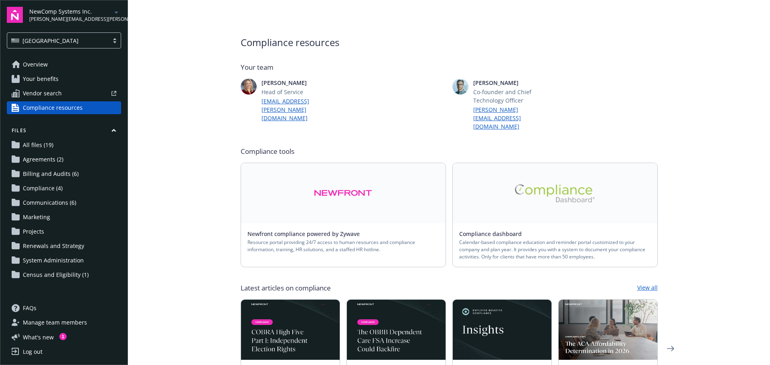 The height and width of the screenshot is (365, 770). What do you see at coordinates (301, 92) in the screenshot?
I see `span: Head of Service` at bounding box center [301, 92].